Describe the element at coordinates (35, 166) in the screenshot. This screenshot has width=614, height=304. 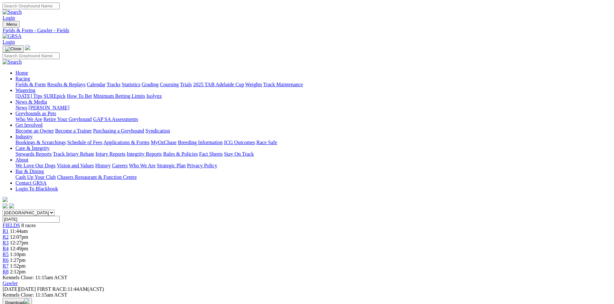
I see `a: We Love Our Dogs` at that location.